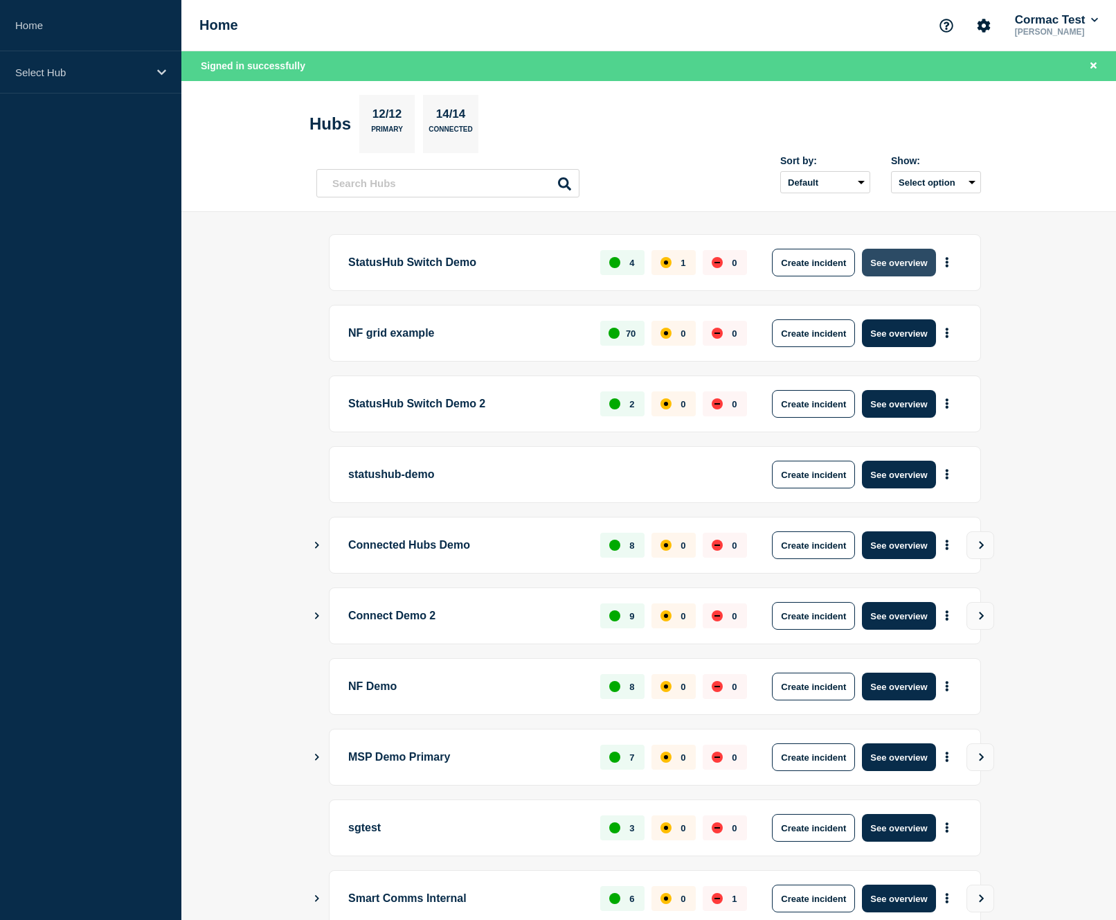 Image resolution: width=1116 pixels, height=920 pixels. Describe the element at coordinates (466, 333) in the screenshot. I see `p: NF grid example` at that location.